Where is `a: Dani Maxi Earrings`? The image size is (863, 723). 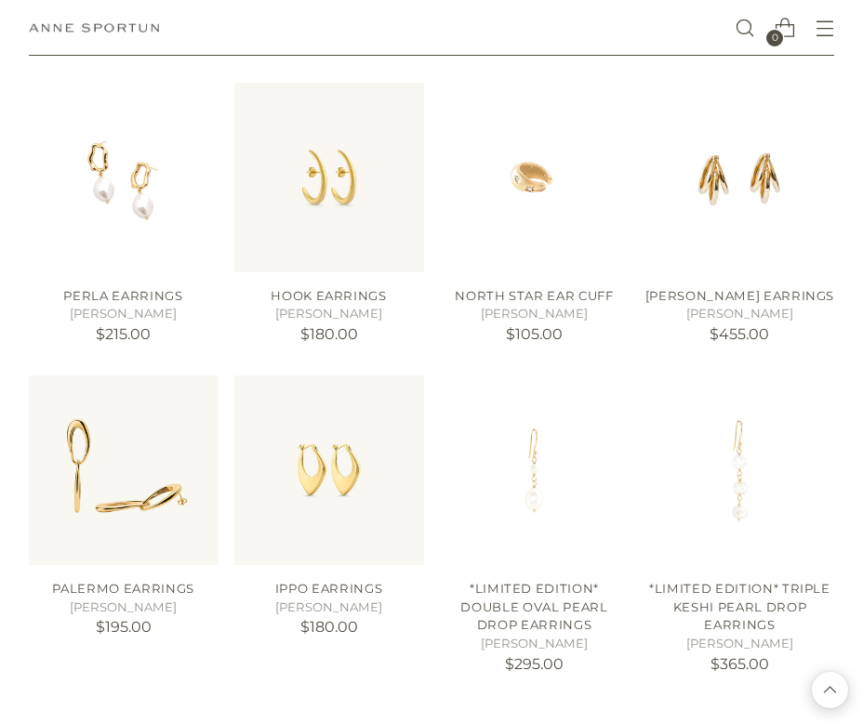
a: Dani Maxi Earrings is located at coordinates (739, 178).